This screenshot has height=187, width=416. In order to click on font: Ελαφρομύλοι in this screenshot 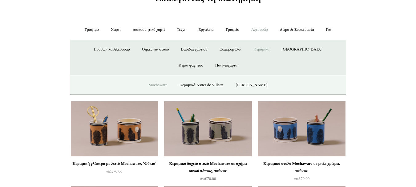, I will do `click(230, 49)`.